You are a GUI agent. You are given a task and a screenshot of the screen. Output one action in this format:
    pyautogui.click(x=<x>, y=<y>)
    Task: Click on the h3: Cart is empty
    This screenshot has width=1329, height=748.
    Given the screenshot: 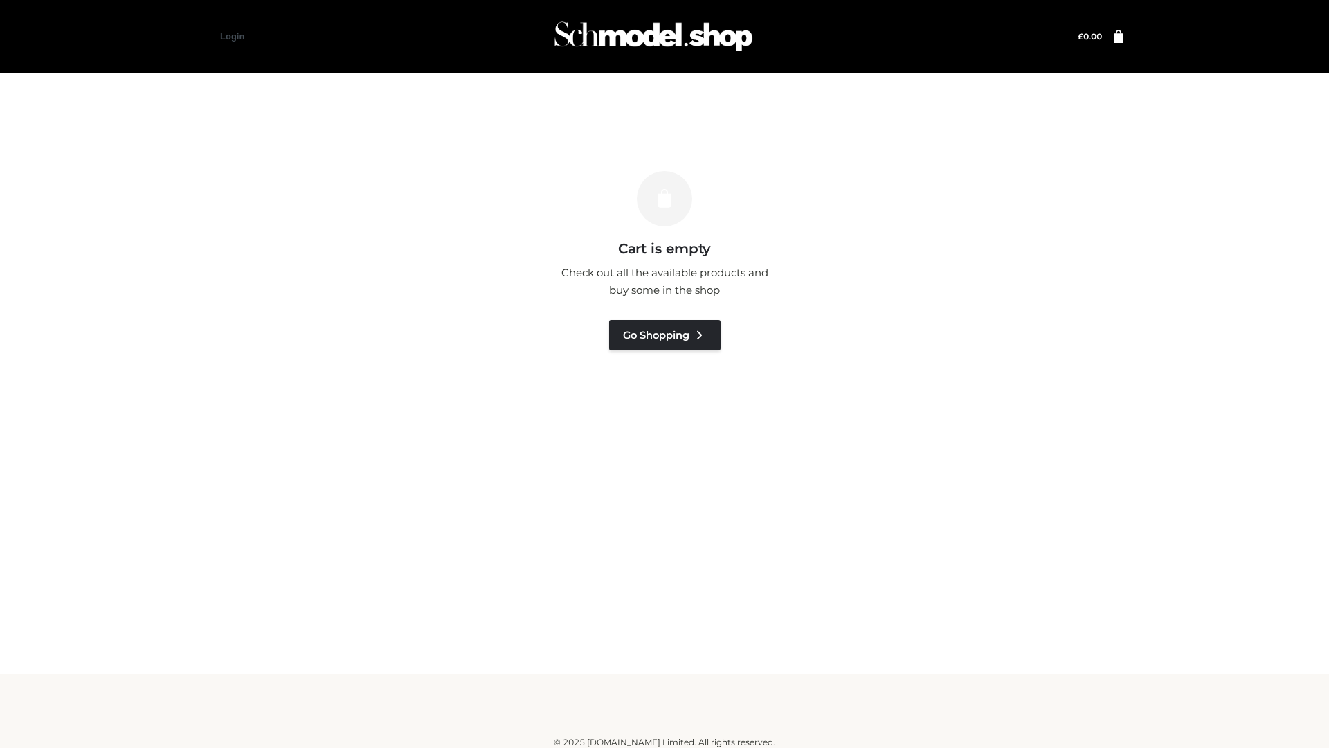 What is the action you would take?
    pyautogui.click(x=665, y=249)
    